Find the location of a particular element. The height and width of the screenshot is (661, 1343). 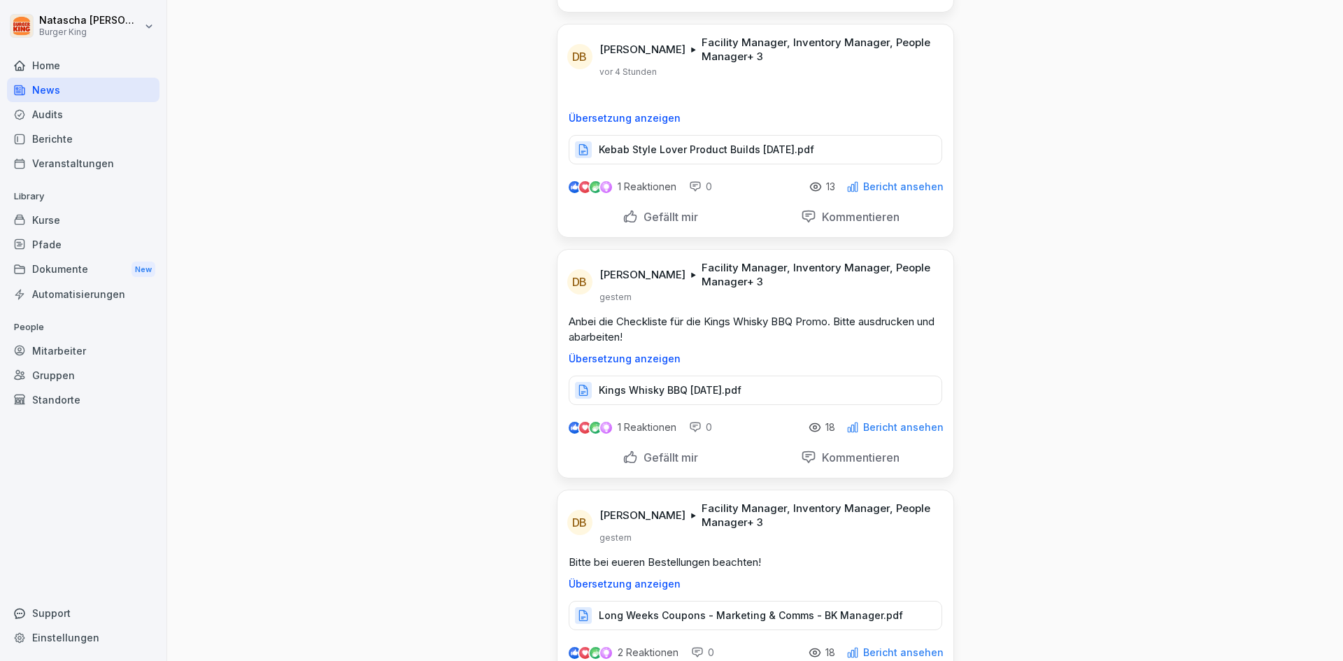

div: Support is located at coordinates (83, 613).